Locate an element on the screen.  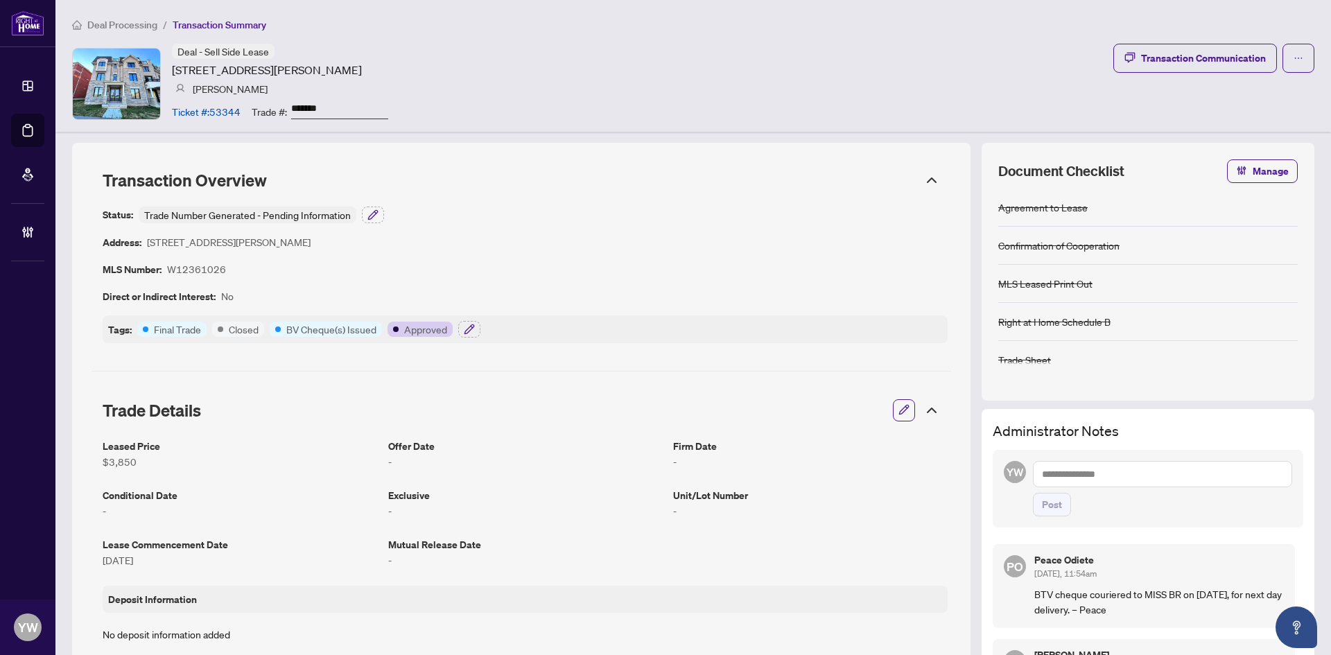
div: Right at Home Schedule B is located at coordinates (1054, 322).